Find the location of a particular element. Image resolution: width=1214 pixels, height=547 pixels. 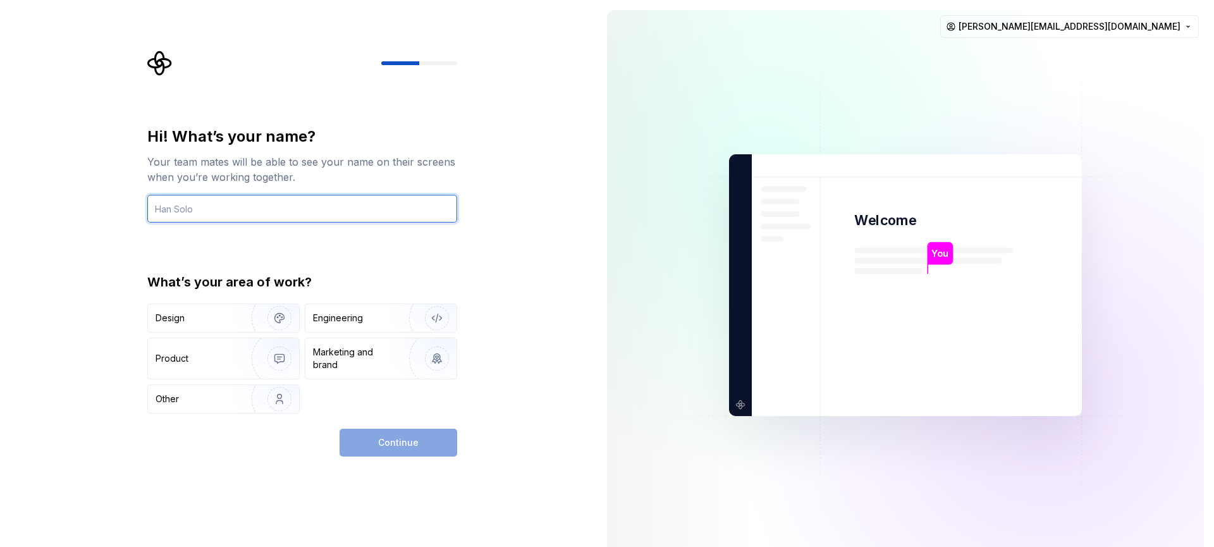

input: Han Solo is located at coordinates (302, 209).